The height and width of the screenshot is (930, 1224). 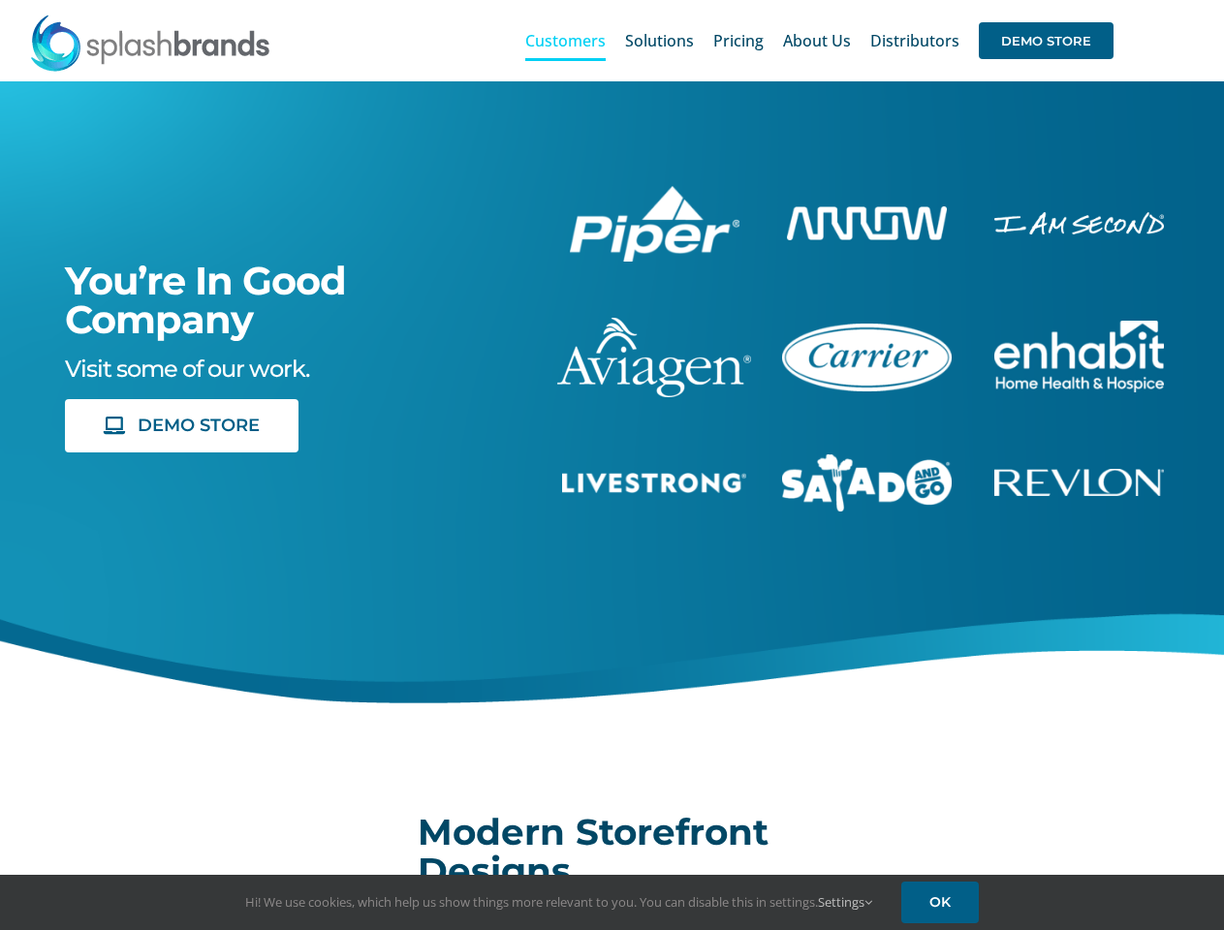 I want to click on img: Enhabit Gear Store, so click(x=1078, y=357).